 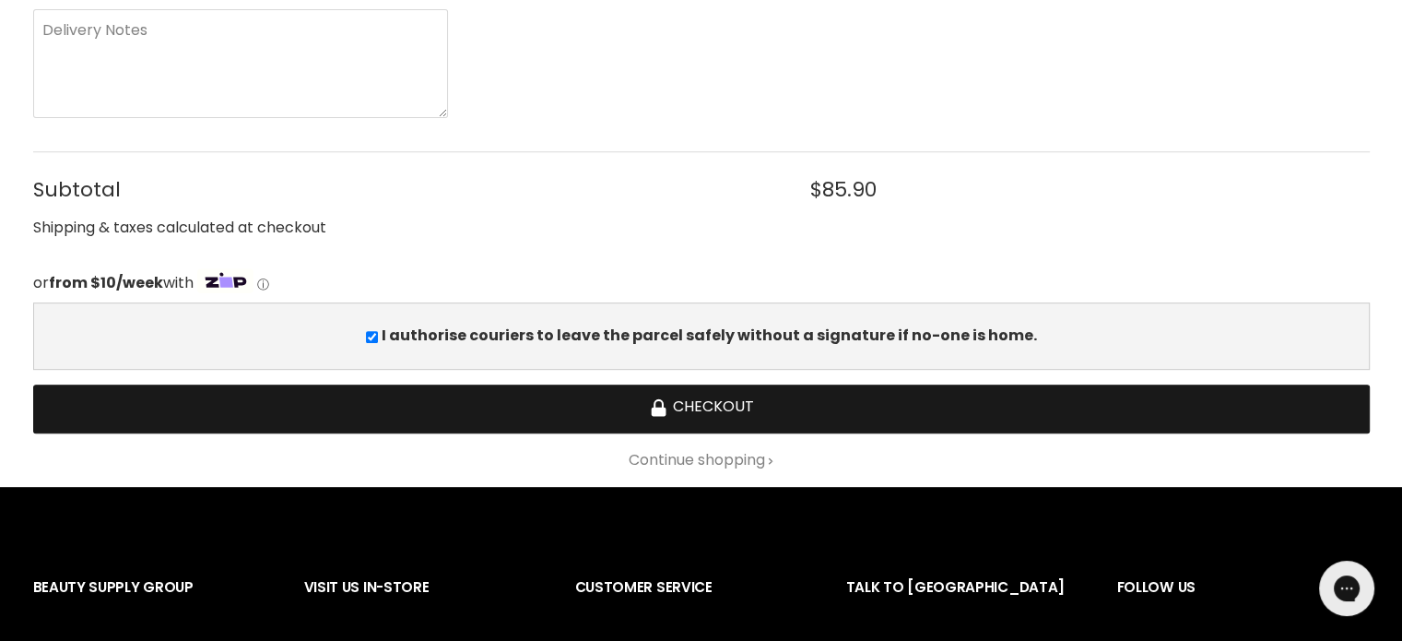 What do you see at coordinates (1243, 602) in the screenshot?
I see `h2: Follow us` at bounding box center [1243, 602].